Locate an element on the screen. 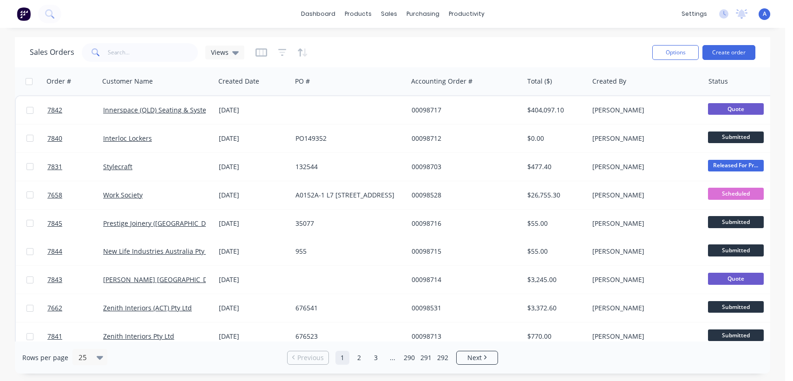  ul: Pagination is located at coordinates (393, 358).